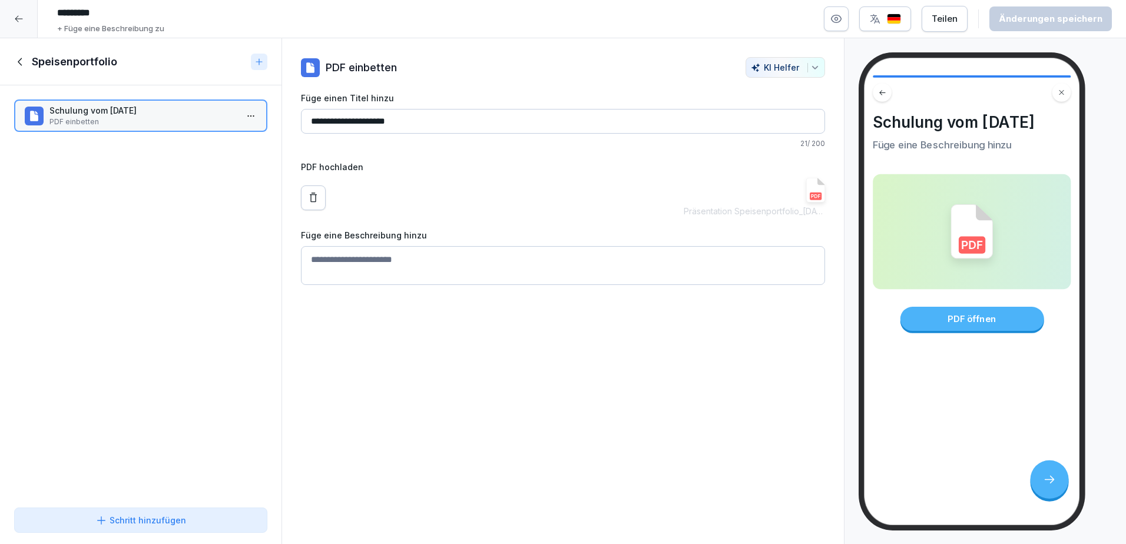 The width and height of the screenshot is (1126, 544). I want to click on h1: Speisenportfolio, so click(74, 62).